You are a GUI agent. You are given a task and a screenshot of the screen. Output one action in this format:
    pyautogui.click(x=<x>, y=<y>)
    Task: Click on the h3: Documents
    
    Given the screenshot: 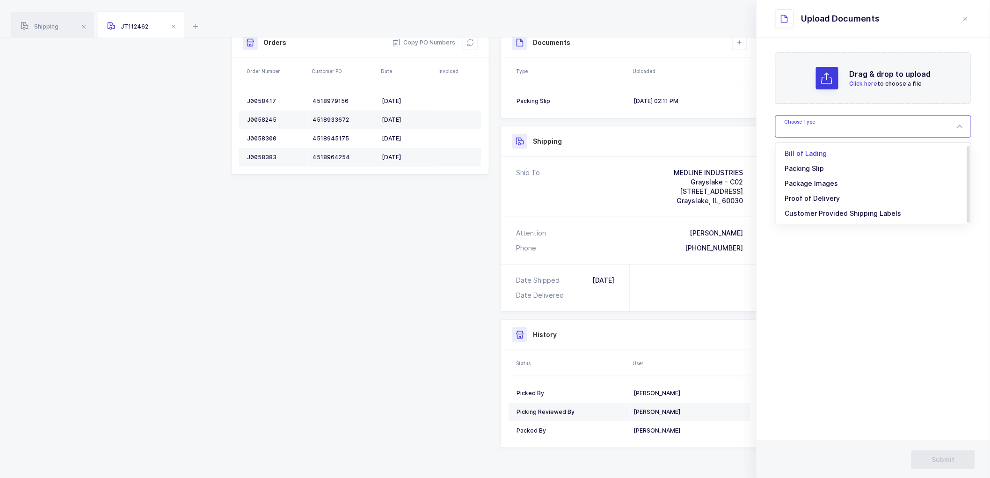 What is the action you would take?
    pyautogui.click(x=551, y=43)
    